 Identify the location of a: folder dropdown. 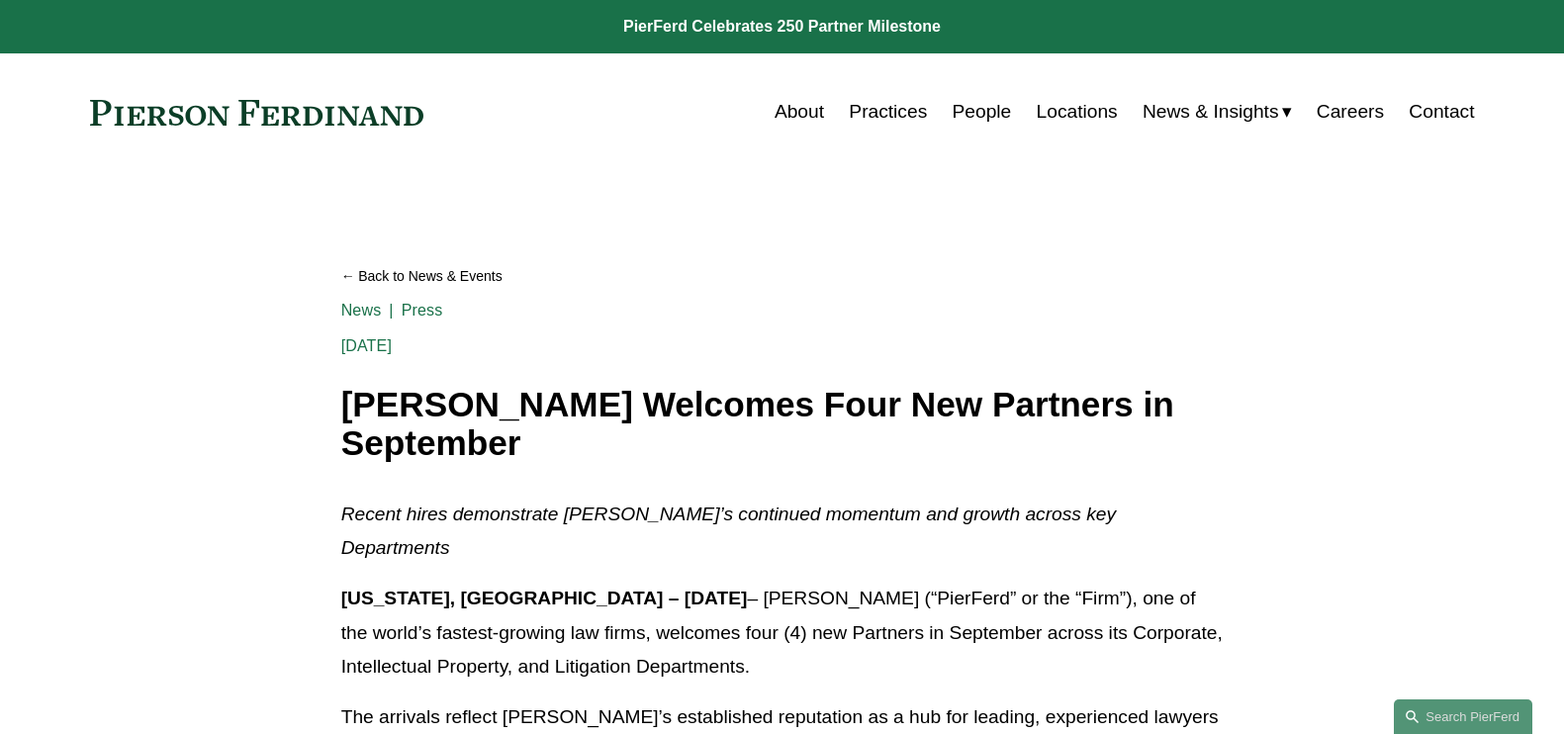
(1217, 112).